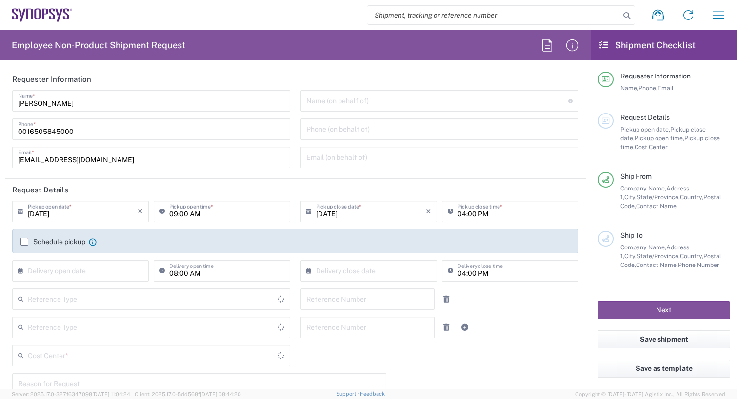 The image size is (737, 399). What do you see at coordinates (493, 15) in the screenshot?
I see `input: Shipment, tracking or reference number` at bounding box center [493, 15].